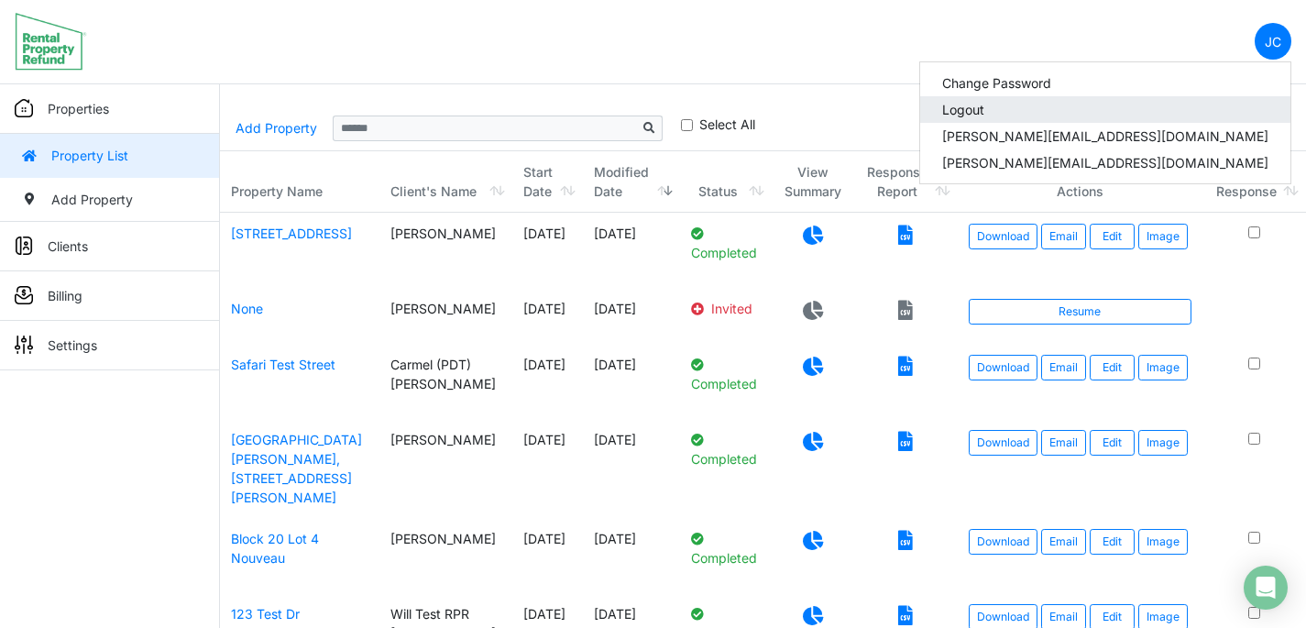 The image size is (1306, 628). Describe the element at coordinates (547, 181) in the screenshot. I see `th: Start Date: activate to sort column ascending` at that location.